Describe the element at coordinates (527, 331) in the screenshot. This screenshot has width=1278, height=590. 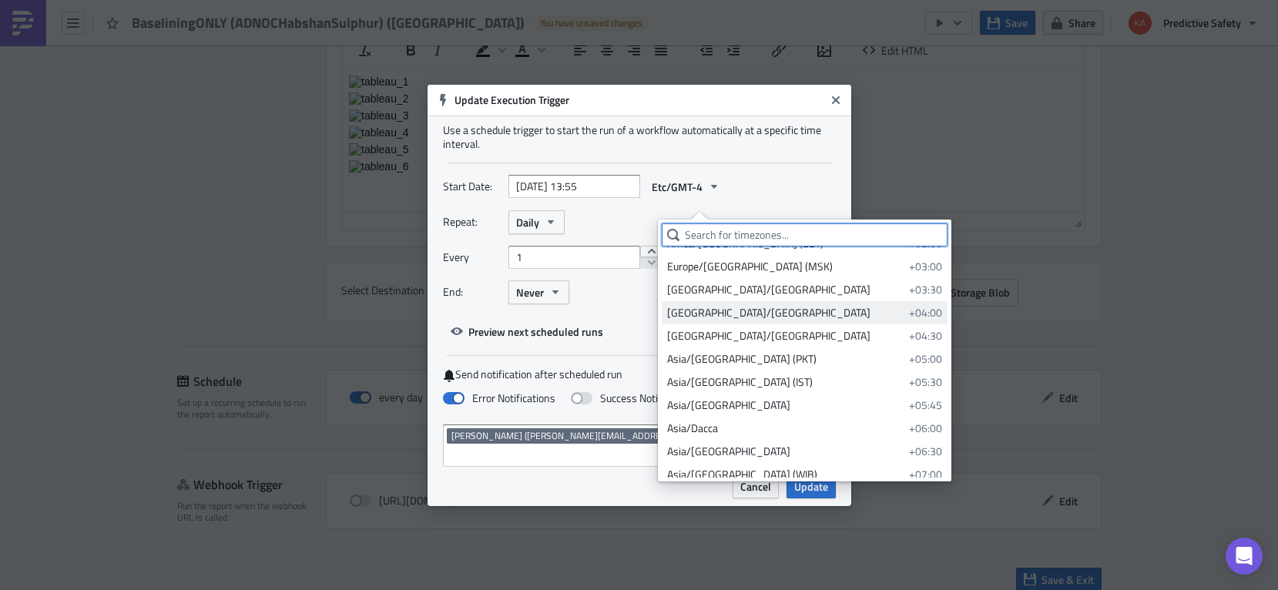
I see `button: Preview next scheduled runs` at that location.